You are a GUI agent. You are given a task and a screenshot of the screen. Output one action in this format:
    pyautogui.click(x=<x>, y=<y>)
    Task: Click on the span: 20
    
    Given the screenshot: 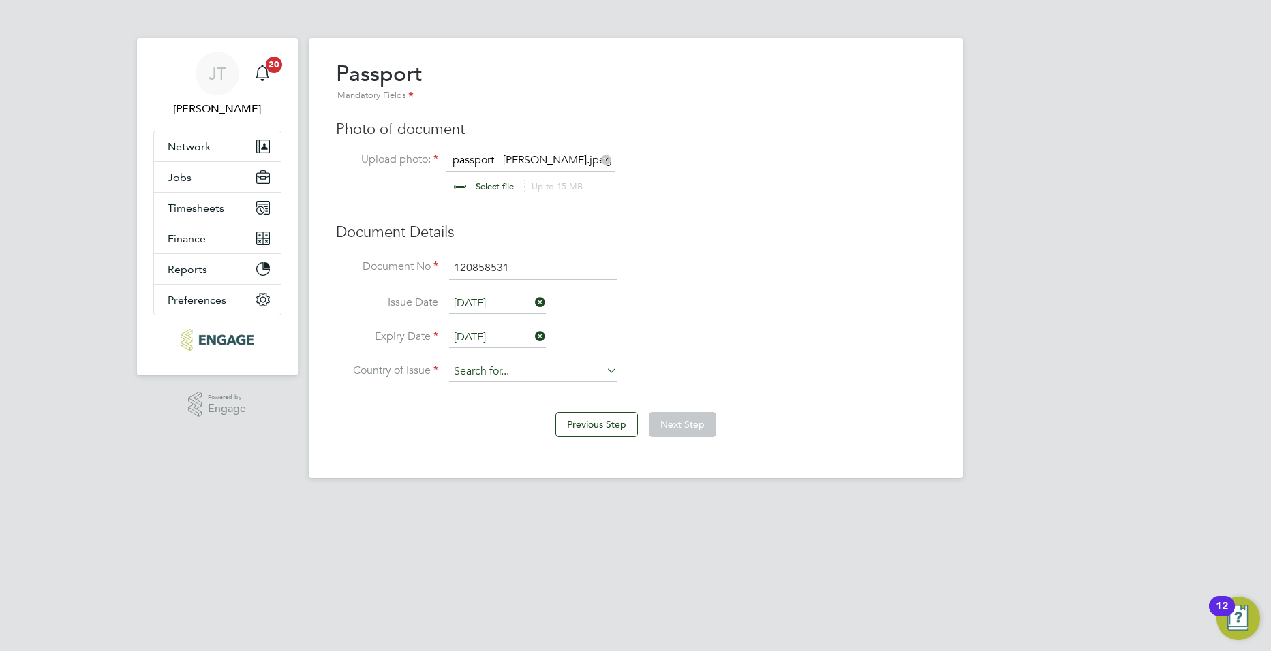 What is the action you would take?
    pyautogui.click(x=274, y=65)
    